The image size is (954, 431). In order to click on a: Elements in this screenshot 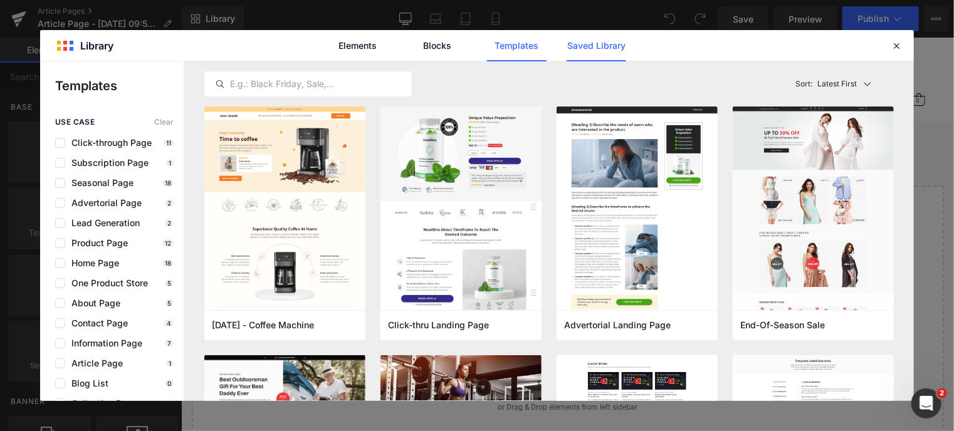, I will do `click(357, 46)`.